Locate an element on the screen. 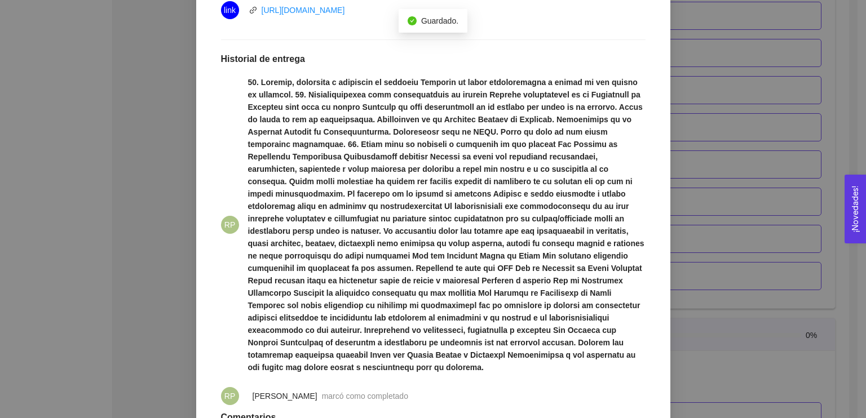 The image size is (866, 418). span: check-circle is located at coordinates (412, 21).